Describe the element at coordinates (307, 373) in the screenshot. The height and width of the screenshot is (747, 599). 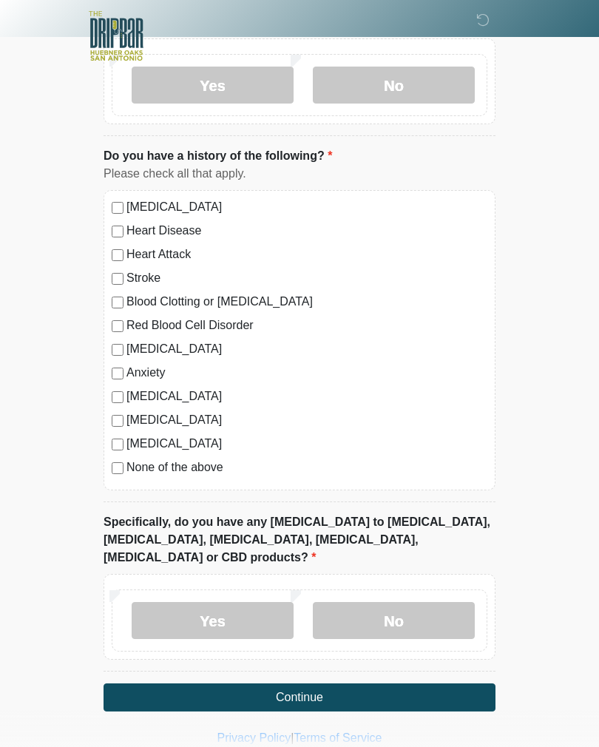
I see `label: Anxiety` at that location.